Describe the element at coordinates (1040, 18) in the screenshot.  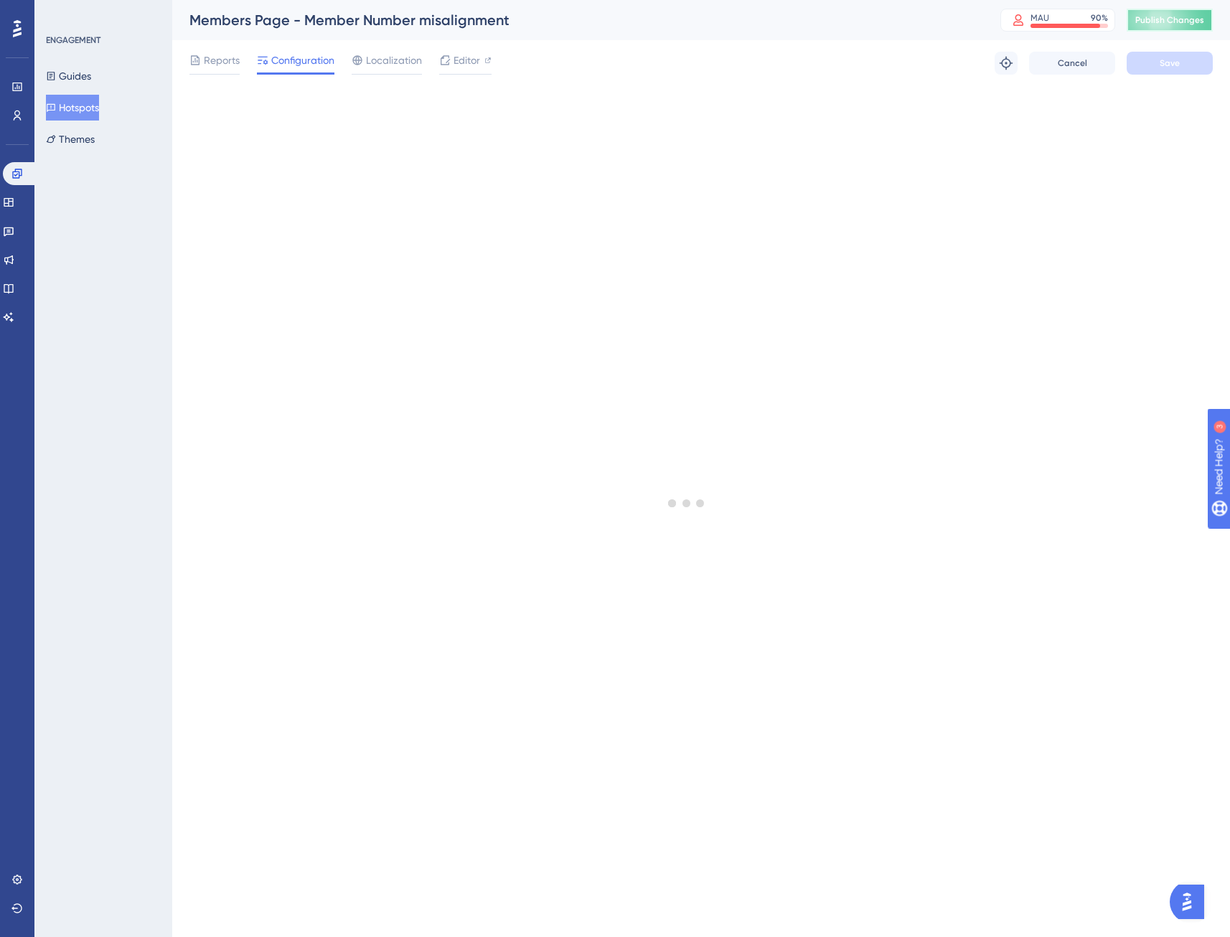
I see `div: MAU` at that location.